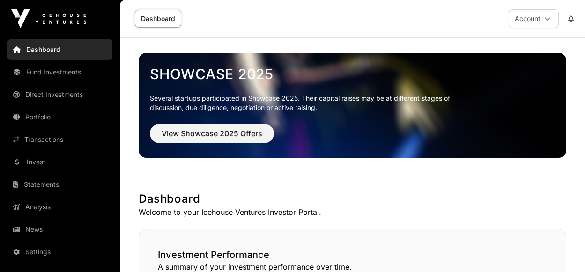 The image size is (585, 272). What do you see at coordinates (307, 103) in the screenshot?
I see `p: Several startups participated in Showcase 2025. Their capital raises may be at different stages o...` at bounding box center [307, 103].